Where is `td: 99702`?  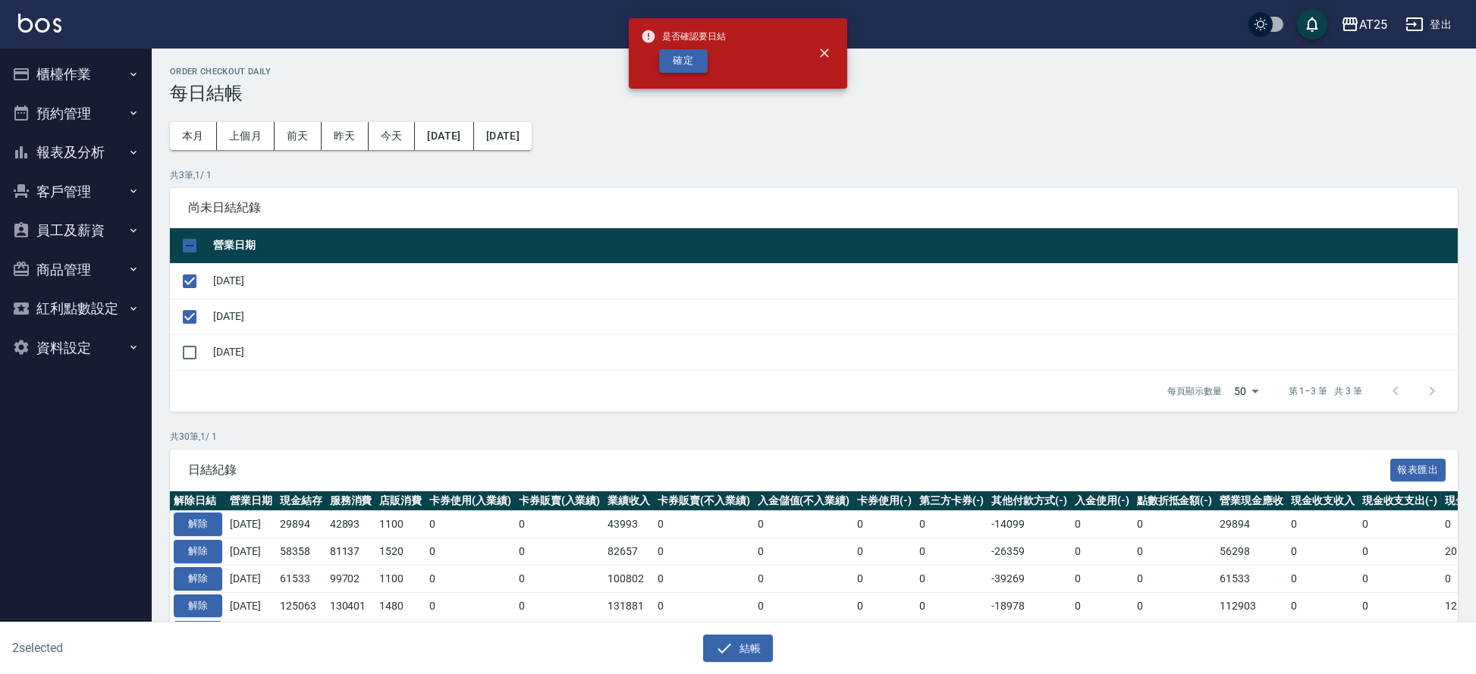 td: 99702 is located at coordinates (351, 579).